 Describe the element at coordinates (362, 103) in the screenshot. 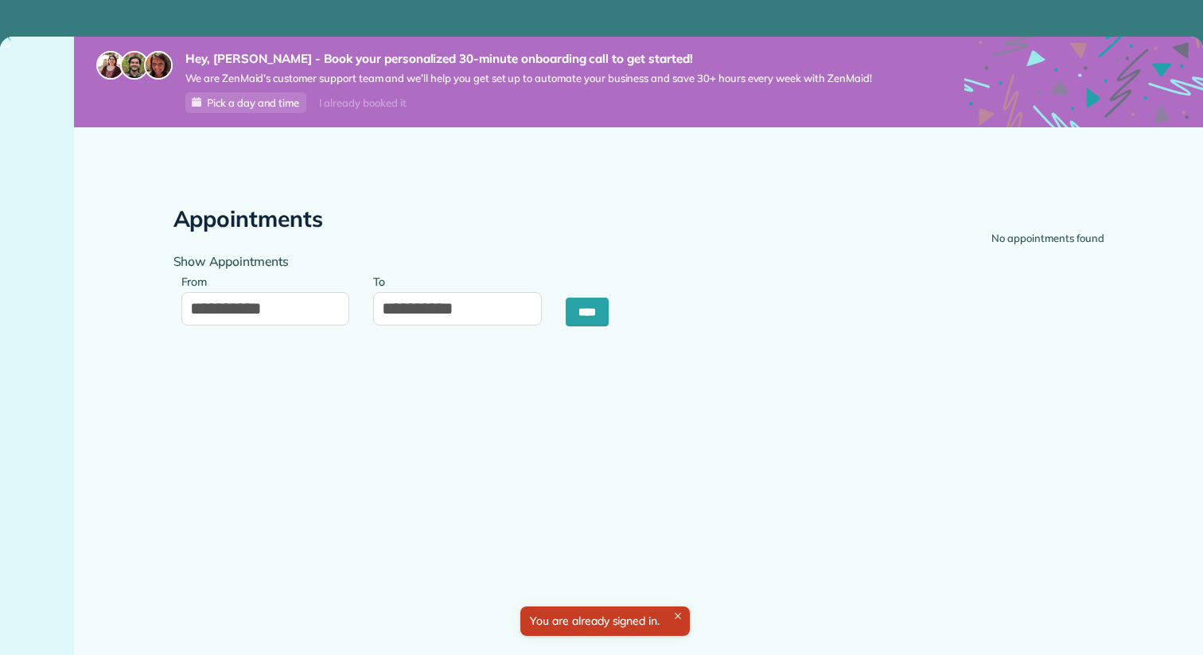

I see `div: I already booked it` at that location.